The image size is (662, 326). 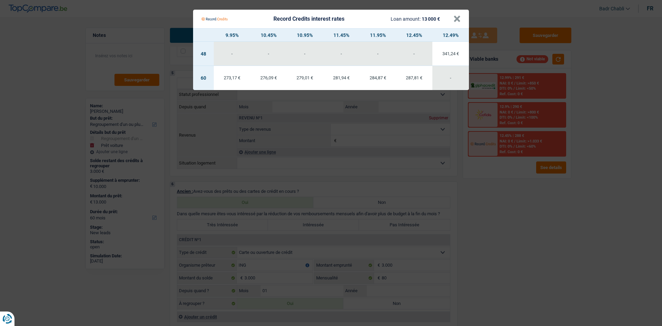 What do you see at coordinates (232, 78) in the screenshot?
I see `div: 273,17 €` at bounding box center [232, 78].